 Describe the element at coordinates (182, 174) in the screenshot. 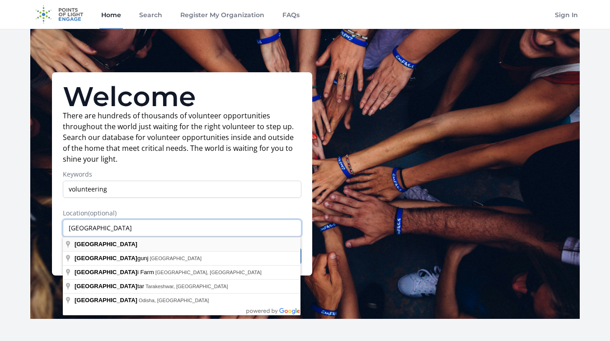

I see `label: Keywords` at that location.